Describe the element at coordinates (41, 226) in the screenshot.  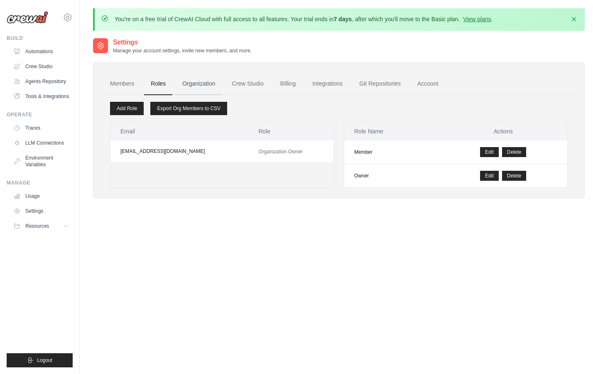
I see `button: Resources` at that location.